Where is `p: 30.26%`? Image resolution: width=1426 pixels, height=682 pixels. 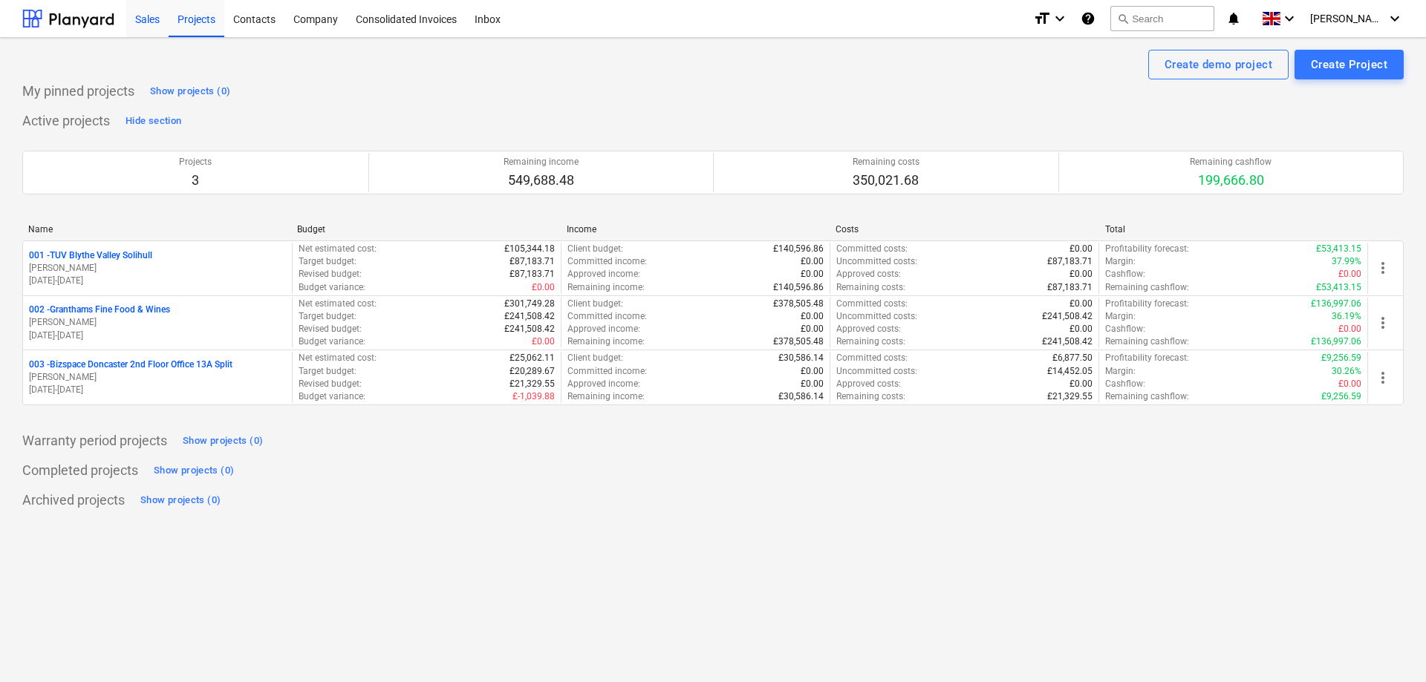 p: 30.26% is located at coordinates (1346, 371).